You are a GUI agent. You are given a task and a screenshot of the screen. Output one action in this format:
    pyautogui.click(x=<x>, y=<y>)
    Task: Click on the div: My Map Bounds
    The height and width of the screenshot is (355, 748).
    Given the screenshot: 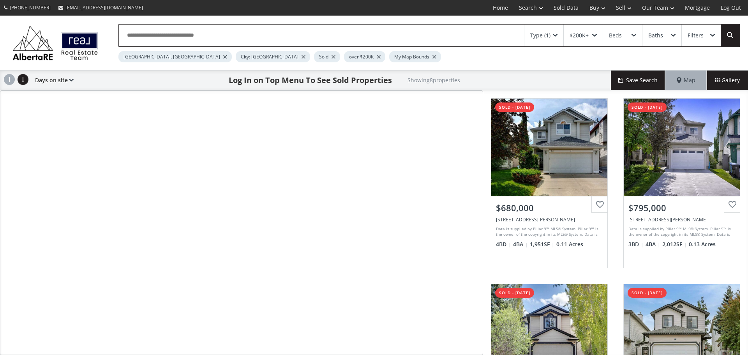 What is the action you would take?
    pyautogui.click(x=415, y=56)
    